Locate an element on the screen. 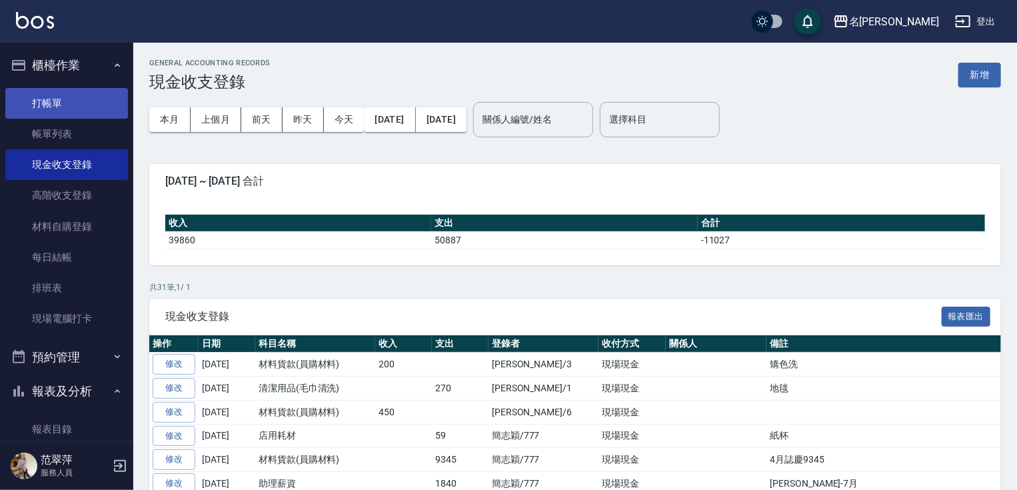 The width and height of the screenshot is (1017, 490). th: 收付方式 is located at coordinates (632, 344).